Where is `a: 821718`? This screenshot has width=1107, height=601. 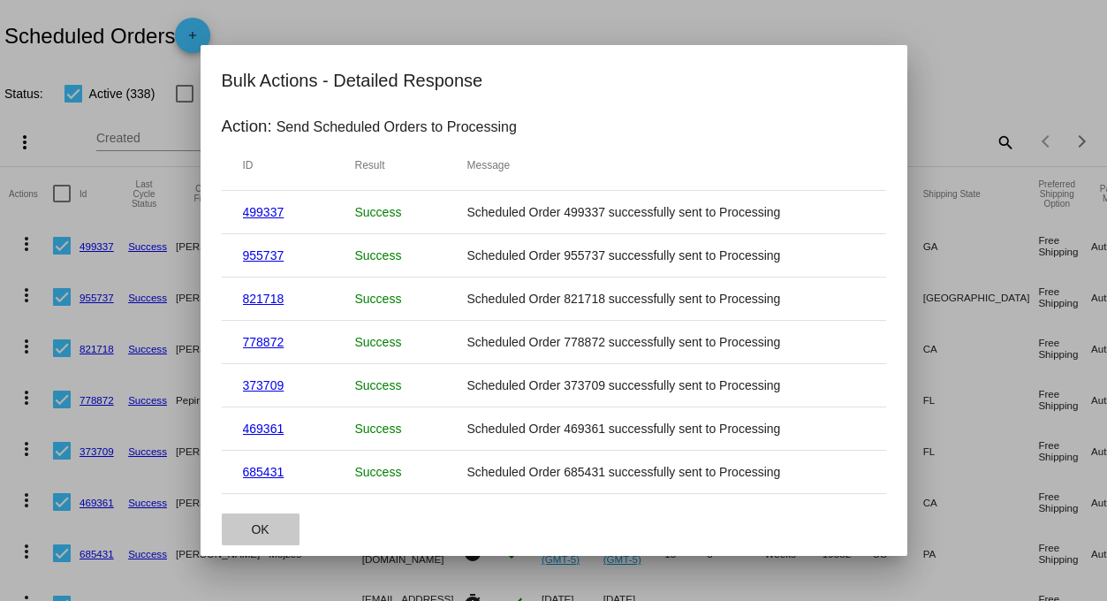 a: 821718 is located at coordinates (263, 299).